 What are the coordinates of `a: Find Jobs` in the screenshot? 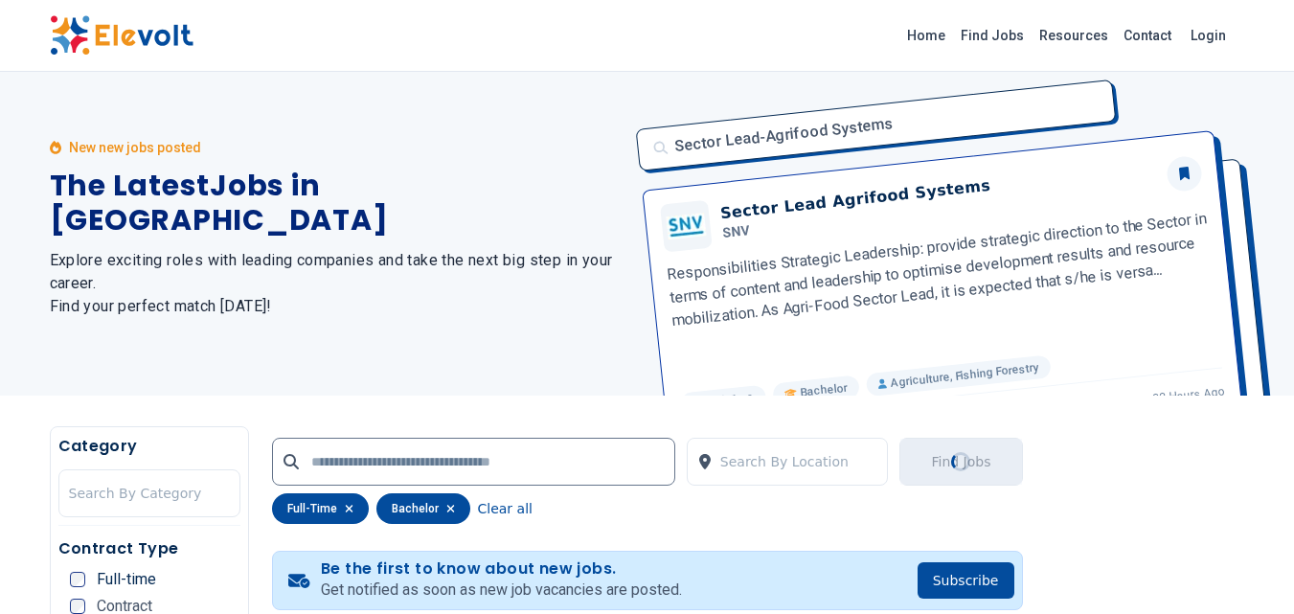 It's located at (993, 35).